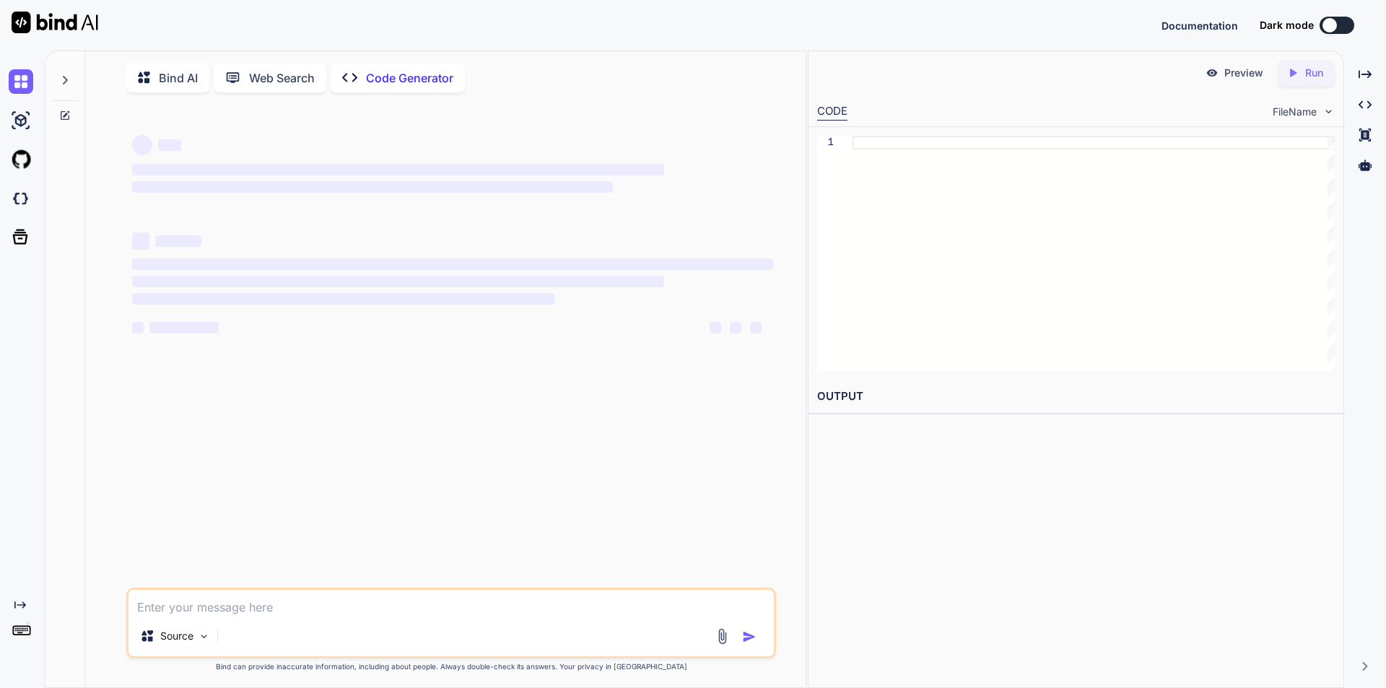 The image size is (1386, 688). What do you see at coordinates (451, 666) in the screenshot?
I see `p: Bind can provide inaccurate information, including about people. Always double-check its answers....` at bounding box center [451, 666].